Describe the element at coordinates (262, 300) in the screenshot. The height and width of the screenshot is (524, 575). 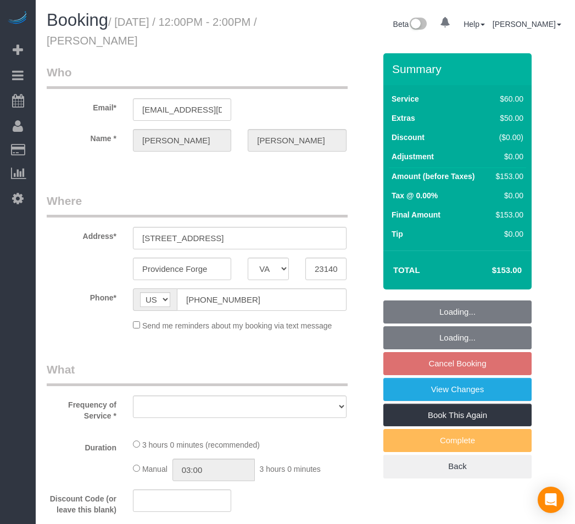
I see `input: Phone*` at that location.